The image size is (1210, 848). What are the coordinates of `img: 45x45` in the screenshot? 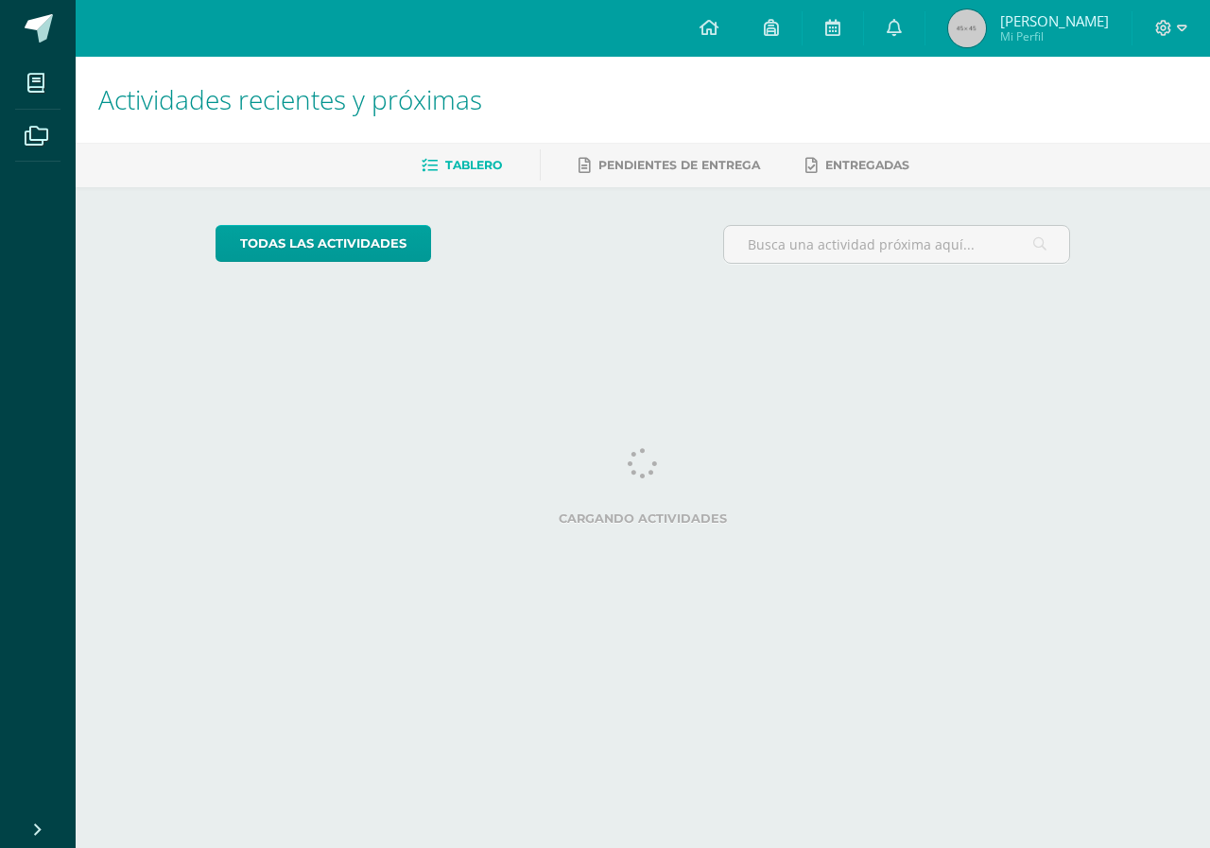 It's located at (967, 28).